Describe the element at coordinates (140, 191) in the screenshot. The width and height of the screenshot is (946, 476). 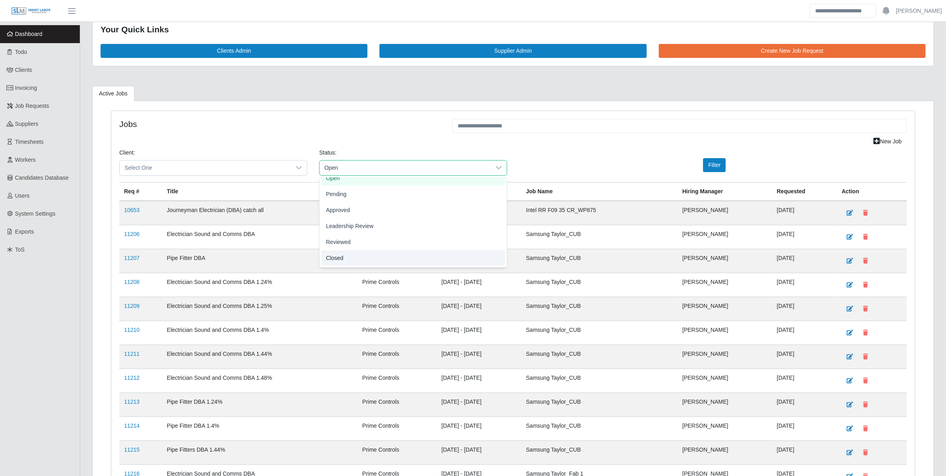
I see `th: Req #` at that location.